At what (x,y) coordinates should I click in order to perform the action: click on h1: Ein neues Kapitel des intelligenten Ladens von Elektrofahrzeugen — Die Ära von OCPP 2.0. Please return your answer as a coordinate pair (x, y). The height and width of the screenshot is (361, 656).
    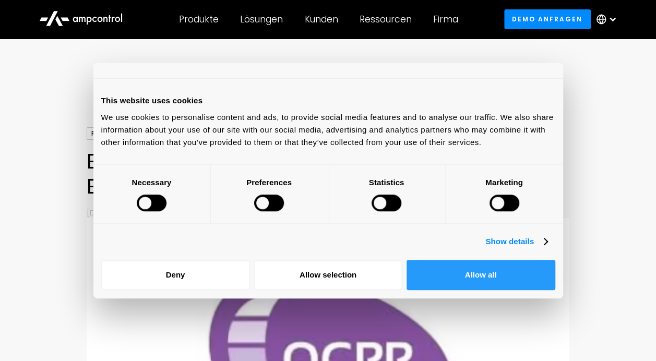
    Looking at the image, I should click on (328, 174).